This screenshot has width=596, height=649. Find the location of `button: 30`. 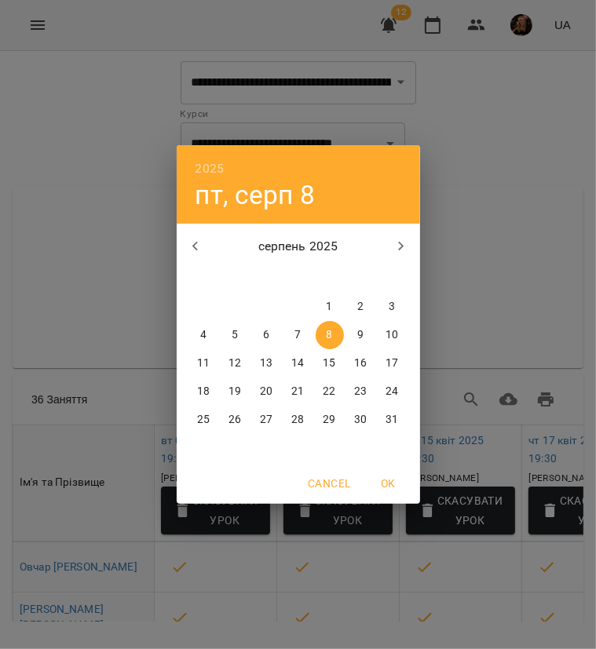

button: 30 is located at coordinates (361, 420).